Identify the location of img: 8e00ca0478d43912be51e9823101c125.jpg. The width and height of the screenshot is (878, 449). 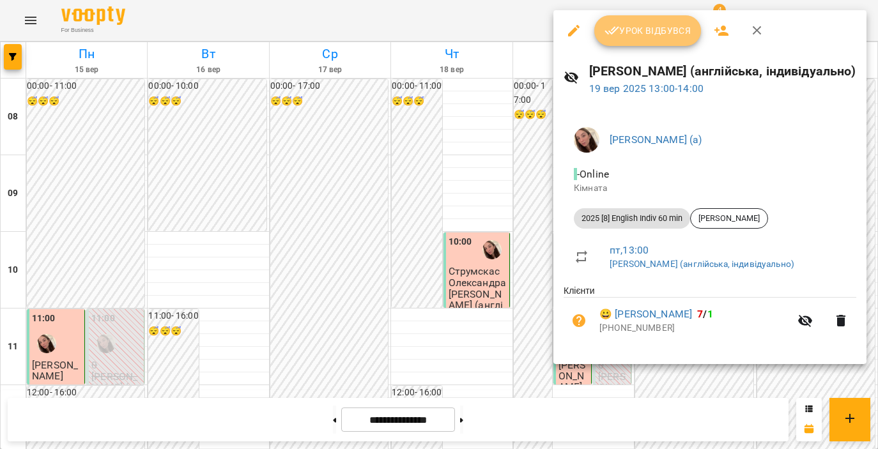
(587, 140).